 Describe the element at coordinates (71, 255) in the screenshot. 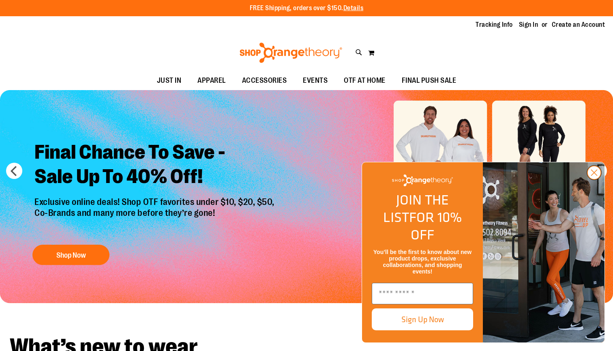

I see `button: Shop Now` at that location.